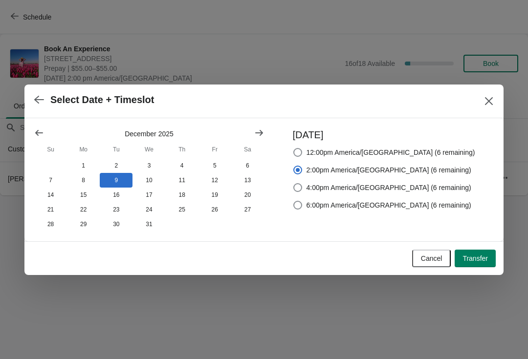 The width and height of the screenshot is (528, 359). What do you see at coordinates (247, 166) in the screenshot?
I see `button: Saturday December 6 2025` at bounding box center [247, 166].